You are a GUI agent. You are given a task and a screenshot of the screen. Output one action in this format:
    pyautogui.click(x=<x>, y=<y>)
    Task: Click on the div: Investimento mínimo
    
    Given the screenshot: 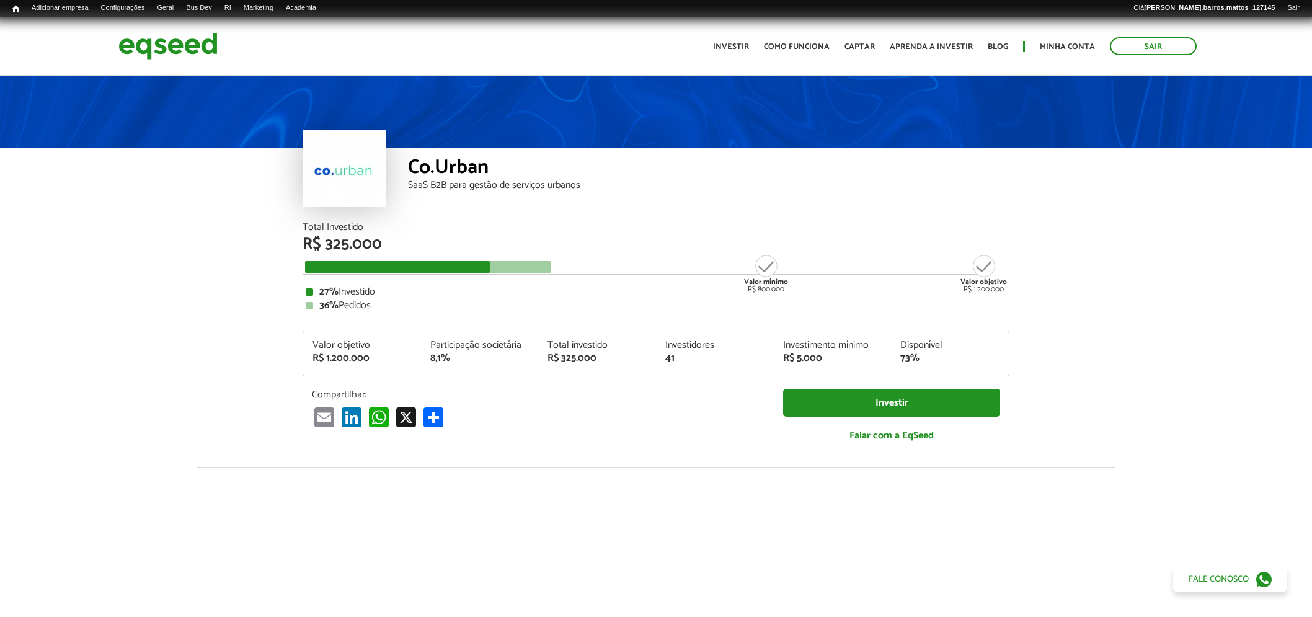 What is the action you would take?
    pyautogui.click(x=833, y=345)
    